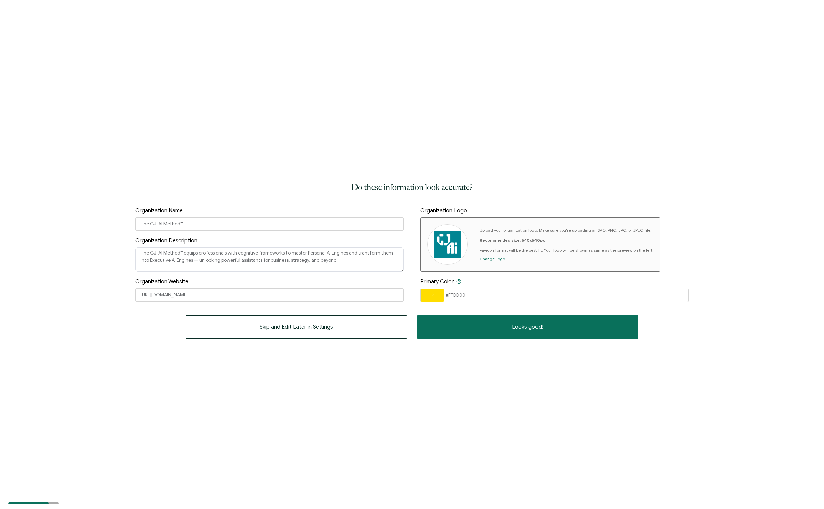 The image size is (824, 509). What do you see at coordinates (443, 211) in the screenshot?
I see `span: Organization Logo` at bounding box center [443, 211].